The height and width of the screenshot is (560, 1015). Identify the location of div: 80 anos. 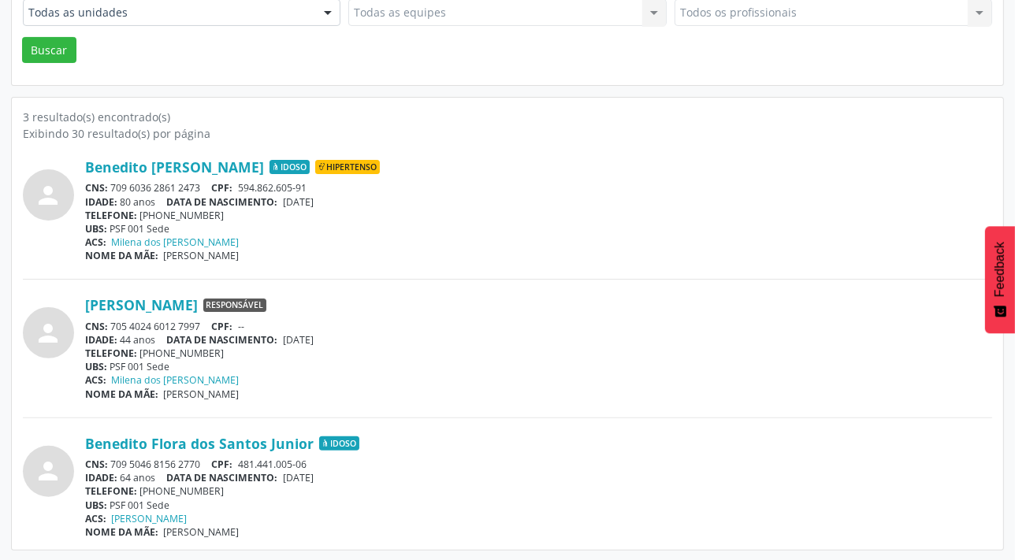
(538, 202).